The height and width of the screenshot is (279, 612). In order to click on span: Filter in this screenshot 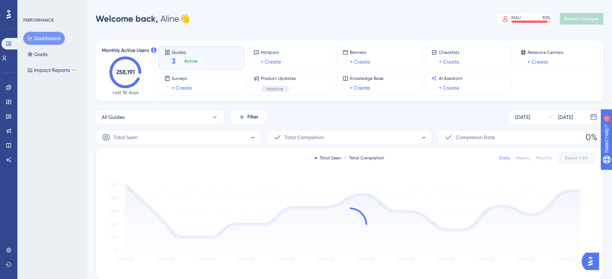, I will do `click(253, 117)`.